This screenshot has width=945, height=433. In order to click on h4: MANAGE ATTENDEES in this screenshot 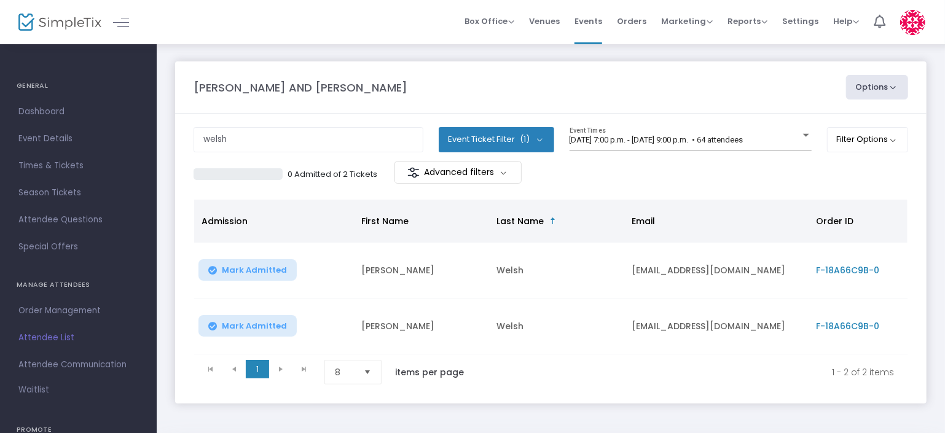, I will do `click(78, 285)`.